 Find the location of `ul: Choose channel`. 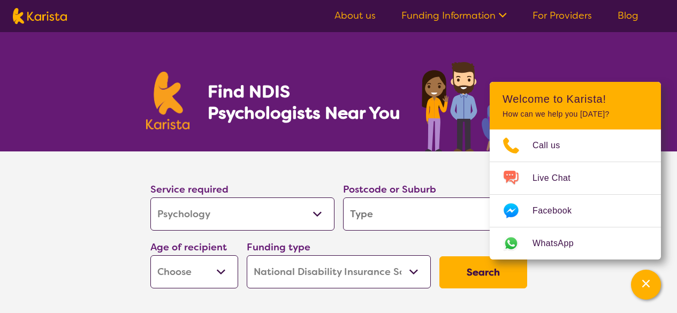

ul: Choose channel is located at coordinates (575, 194).